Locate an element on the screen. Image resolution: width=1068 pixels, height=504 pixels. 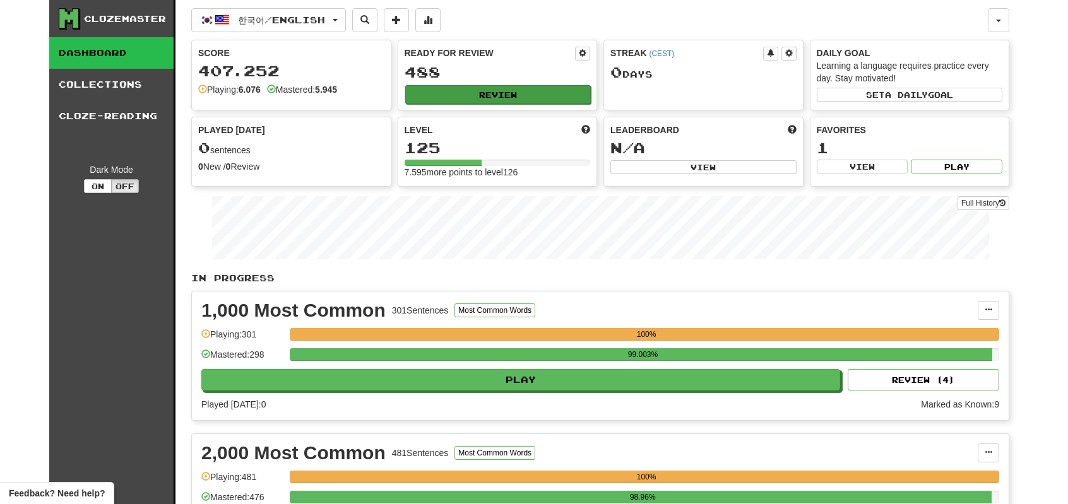
div: 1,000 Most Common is located at coordinates (293, 311).